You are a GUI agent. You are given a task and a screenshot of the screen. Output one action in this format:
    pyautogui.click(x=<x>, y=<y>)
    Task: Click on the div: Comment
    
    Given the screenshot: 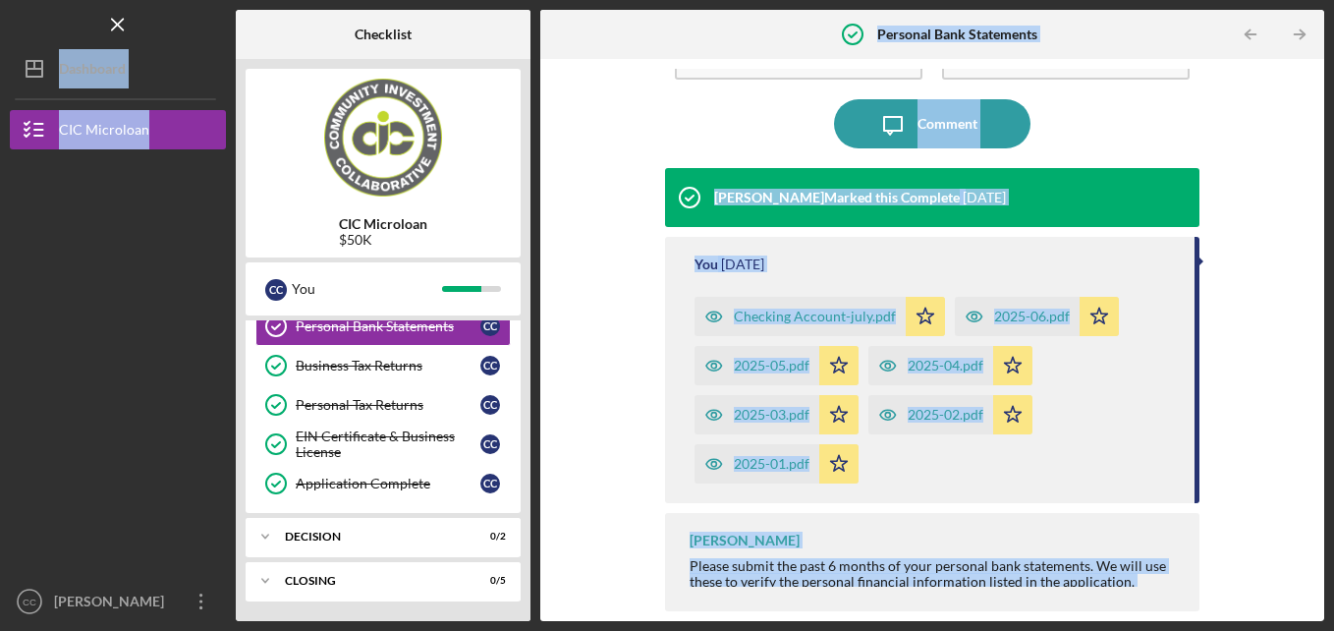 What is the action you would take?
    pyautogui.click(x=947, y=124)
    